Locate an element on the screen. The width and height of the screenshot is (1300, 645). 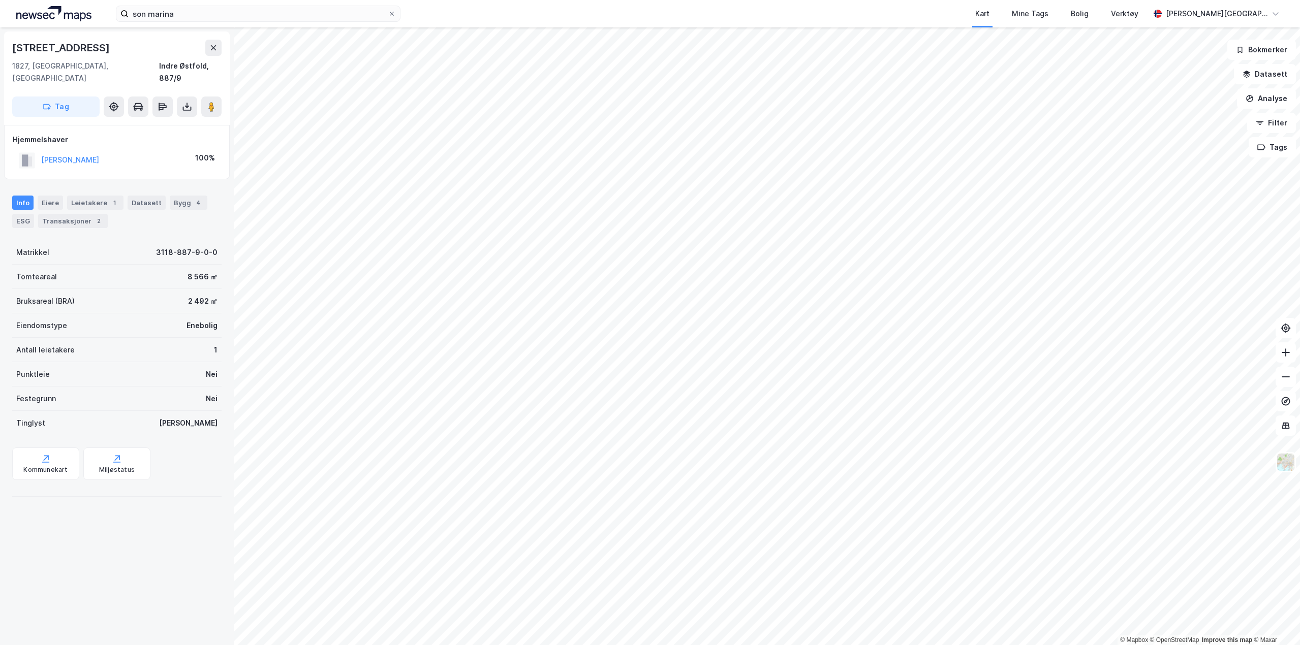
button: Tags is located at coordinates (1272, 147).